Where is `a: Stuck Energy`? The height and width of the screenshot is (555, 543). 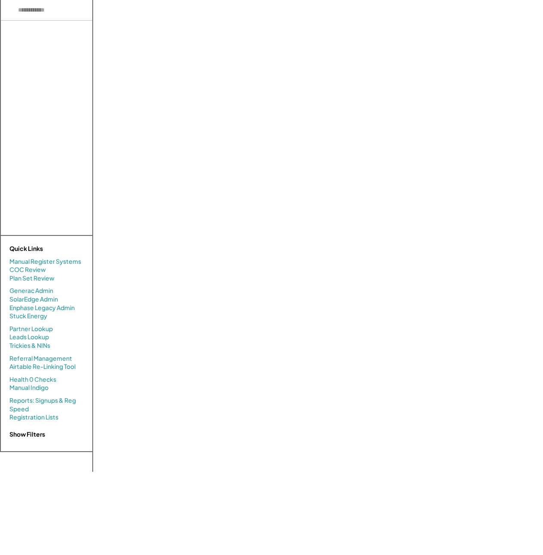
a: Stuck Energy is located at coordinates (28, 316).